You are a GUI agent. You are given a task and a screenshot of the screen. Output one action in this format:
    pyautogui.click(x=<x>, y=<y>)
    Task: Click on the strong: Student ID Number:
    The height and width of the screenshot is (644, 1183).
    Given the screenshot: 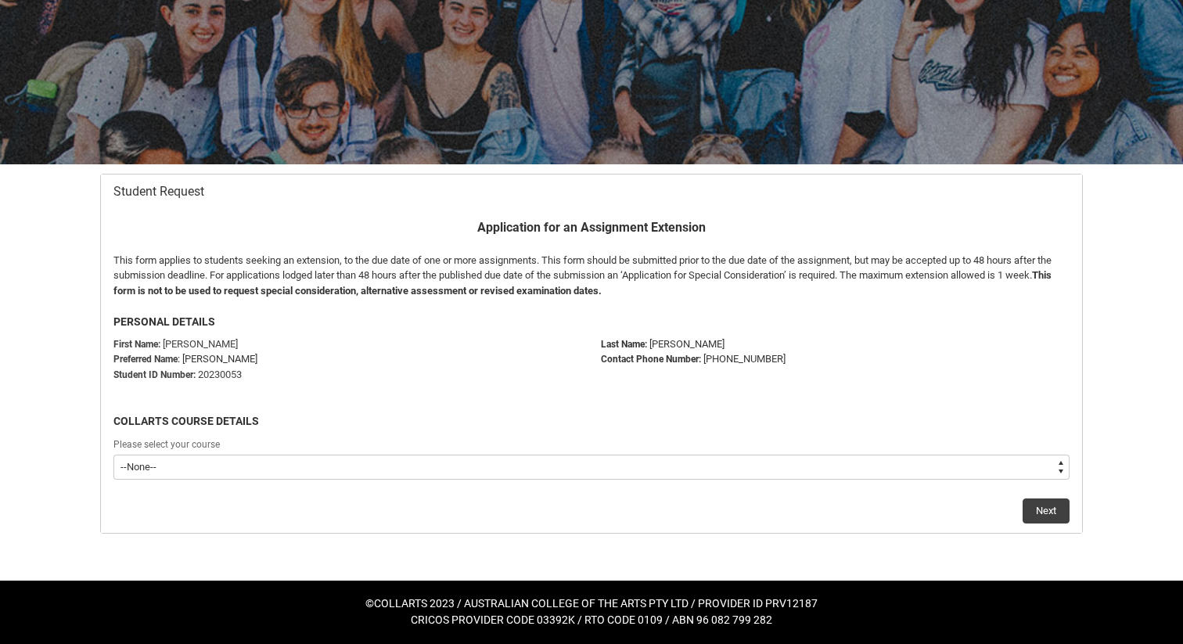 What is the action you would take?
    pyautogui.click(x=154, y=375)
    